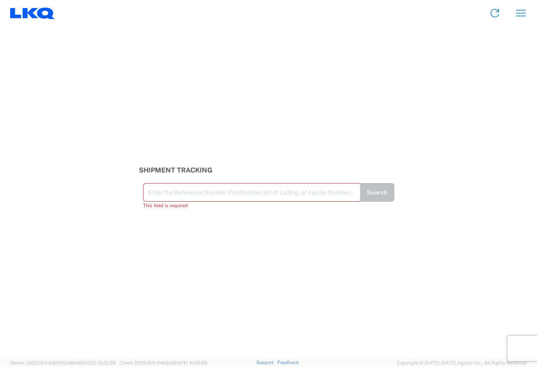 The height and width of the screenshot is (367, 537). What do you see at coordinates (269, 170) in the screenshot?
I see `h3: Shipment Tracking` at bounding box center [269, 170].